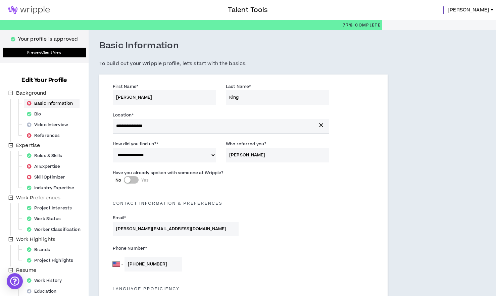 Image resolution: width=496 pixels, height=296 pixels. What do you see at coordinates (125, 87) in the screenshot?
I see `label: First Name` at bounding box center [125, 87].